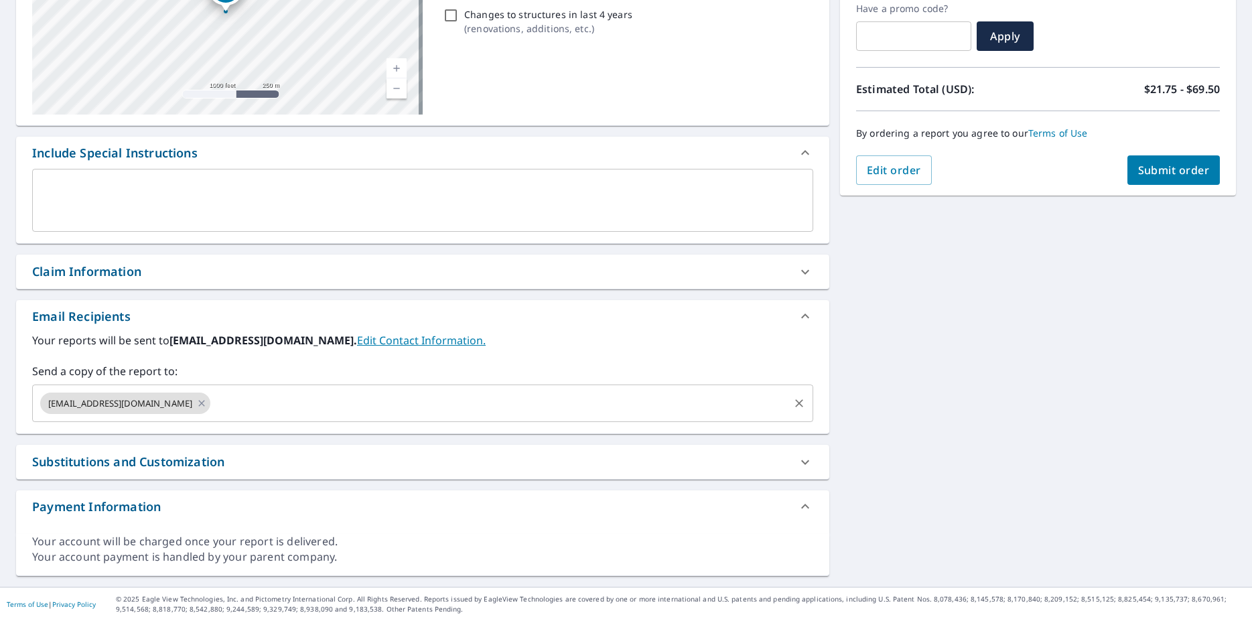 The image size is (1252, 621). I want to click on label: Send a copy of the report to:, so click(423, 371).